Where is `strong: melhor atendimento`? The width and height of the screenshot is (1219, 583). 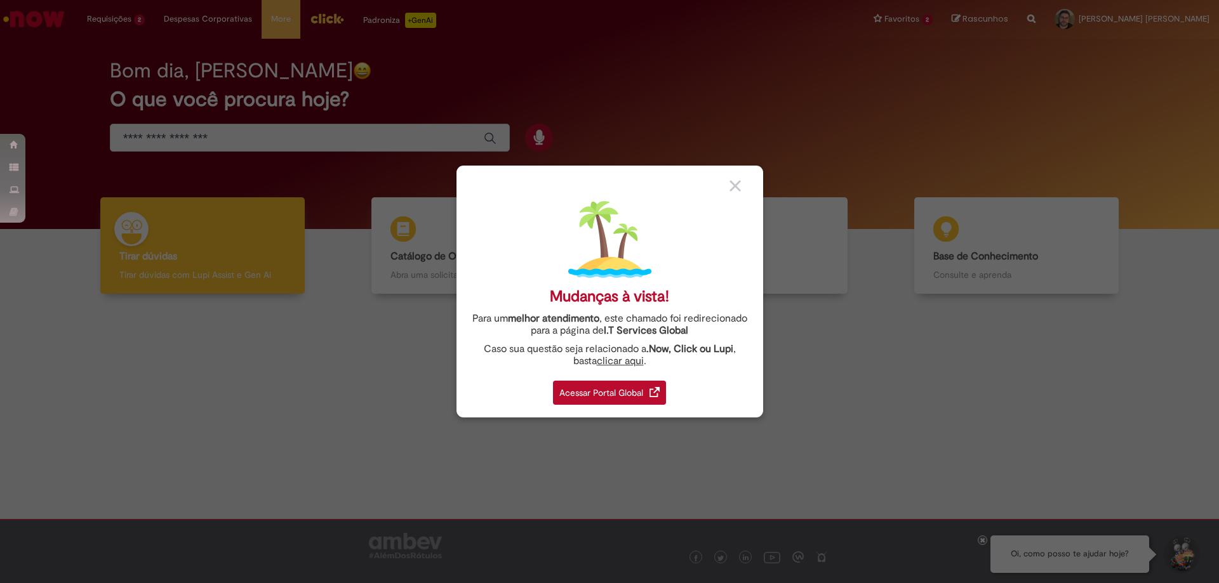
strong: melhor atendimento is located at coordinates (553, 319).